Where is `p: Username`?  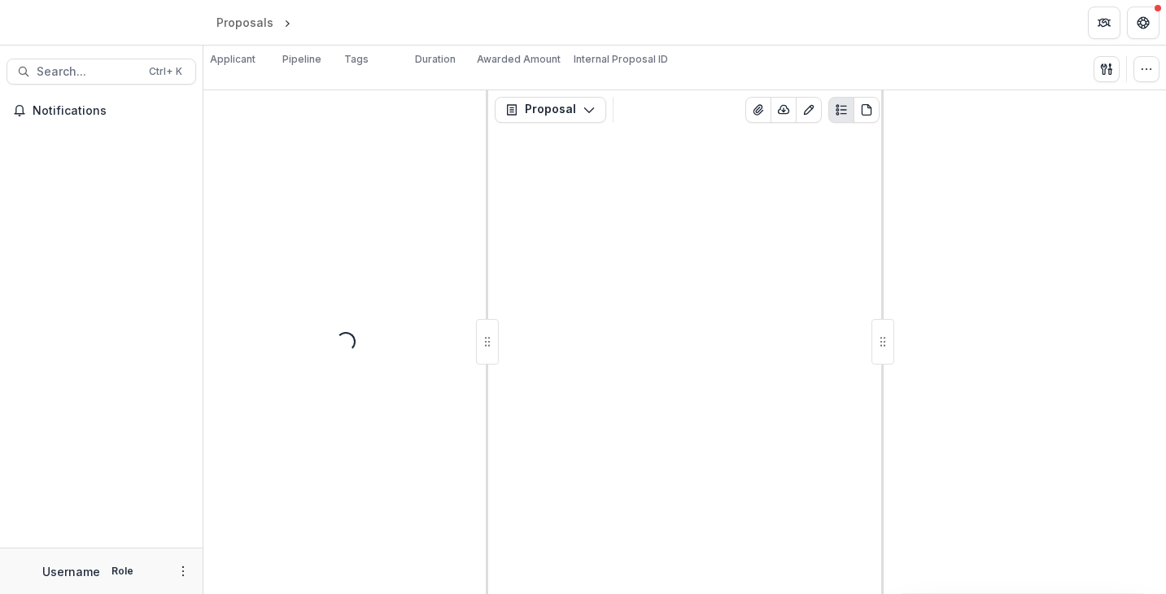
p: Username is located at coordinates (71, 571).